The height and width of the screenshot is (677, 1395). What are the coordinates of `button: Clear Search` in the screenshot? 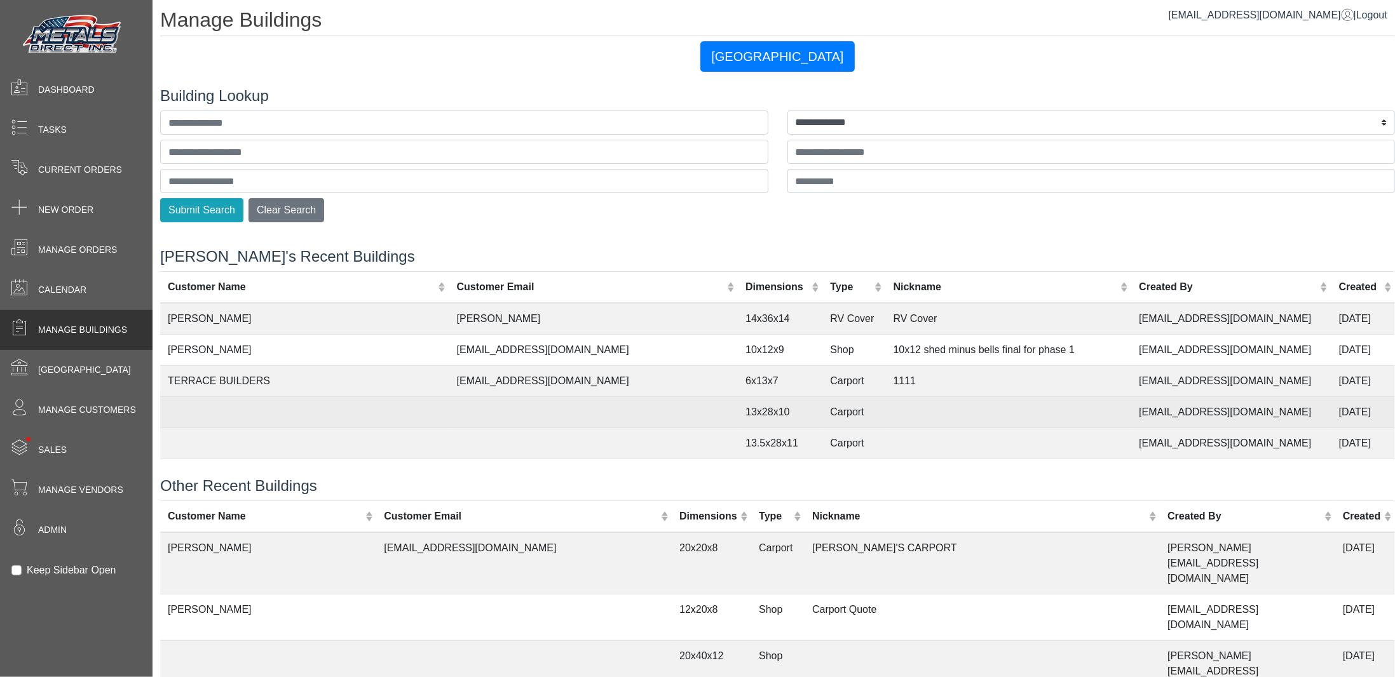 It's located at (286, 210).